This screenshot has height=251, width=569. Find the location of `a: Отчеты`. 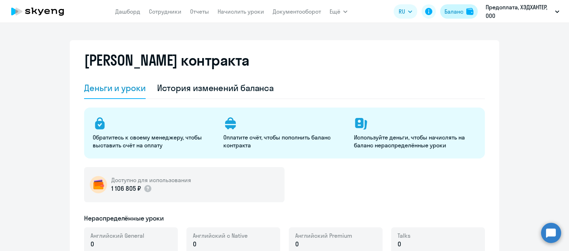

a: Отчеты is located at coordinates (199, 11).